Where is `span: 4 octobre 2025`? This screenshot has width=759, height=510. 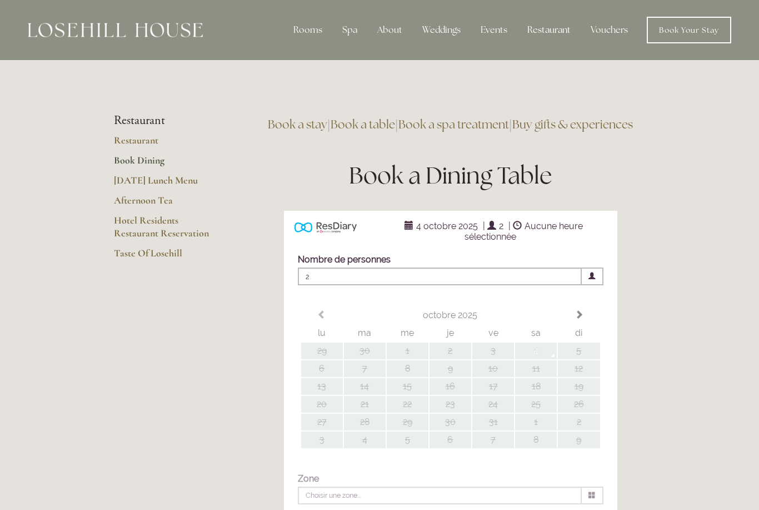
span: 4 octobre 2025 is located at coordinates (447, 226).